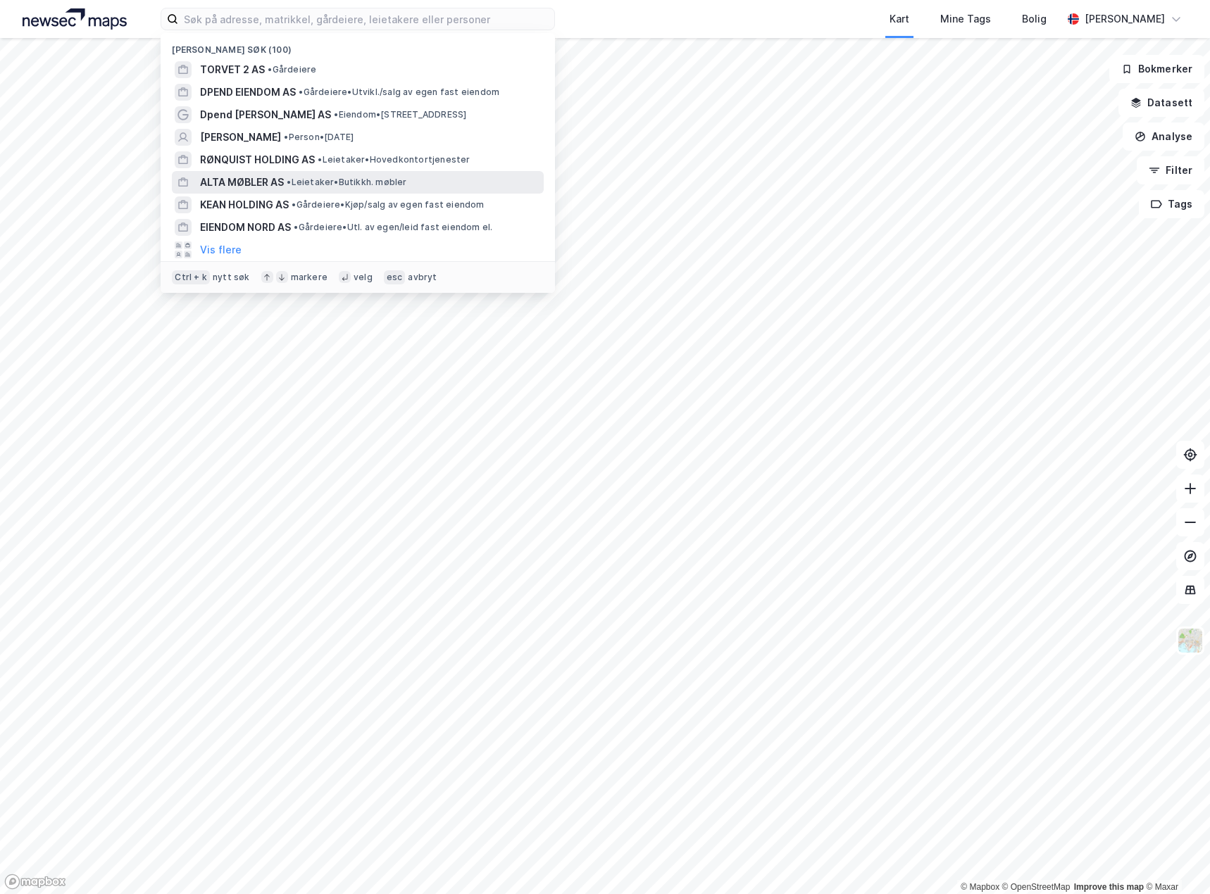  Describe the element at coordinates (399, 92) in the screenshot. I see `span: Gårdeiere • Utvikl./salg av egen fast eiendom` at that location.